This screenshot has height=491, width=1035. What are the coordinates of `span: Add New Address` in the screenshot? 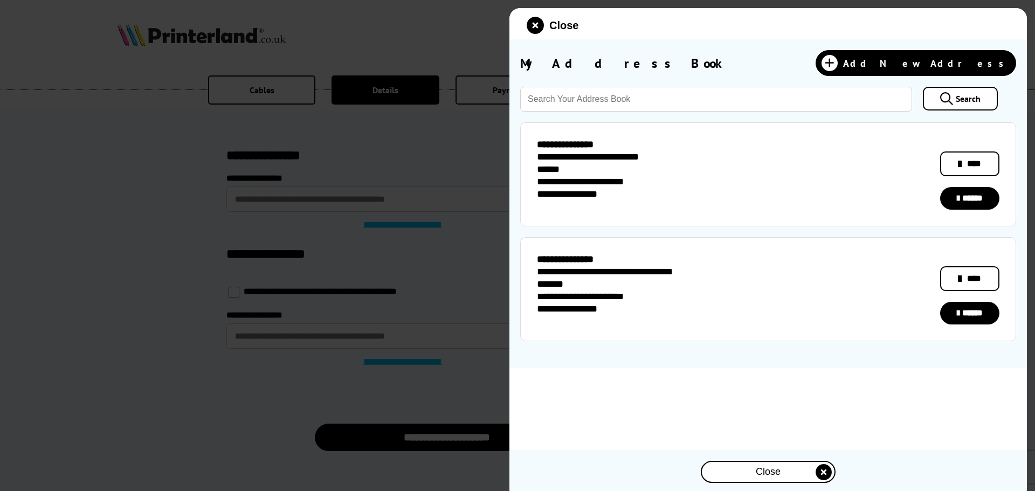 It's located at (927, 63).